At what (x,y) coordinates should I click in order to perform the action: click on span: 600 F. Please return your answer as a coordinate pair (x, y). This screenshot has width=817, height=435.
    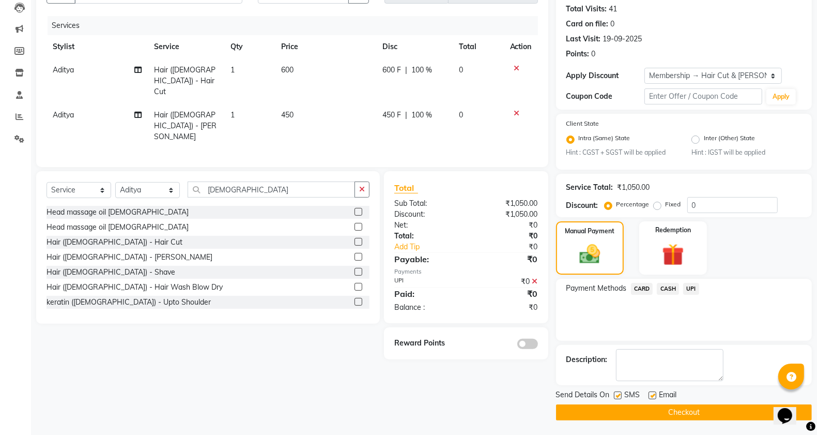
    Looking at the image, I should click on (392, 70).